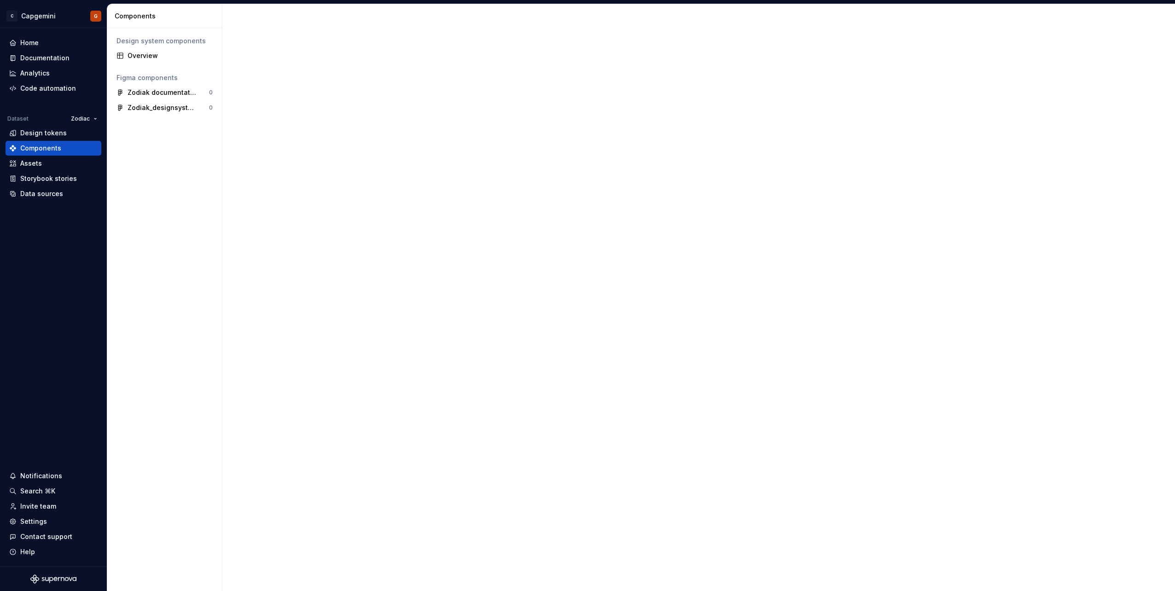  What do you see at coordinates (53, 88) in the screenshot?
I see `a: Code automation` at bounding box center [53, 88].